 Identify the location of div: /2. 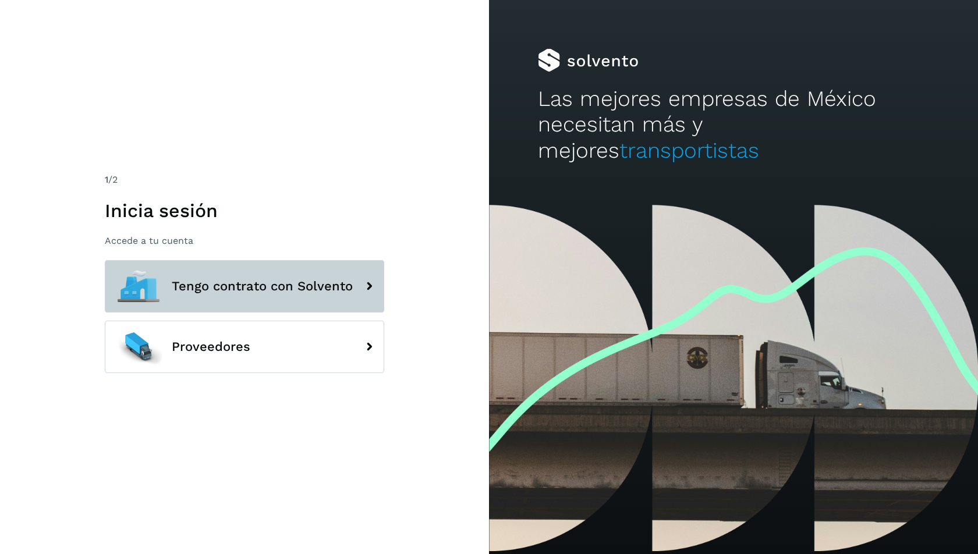
(245, 180).